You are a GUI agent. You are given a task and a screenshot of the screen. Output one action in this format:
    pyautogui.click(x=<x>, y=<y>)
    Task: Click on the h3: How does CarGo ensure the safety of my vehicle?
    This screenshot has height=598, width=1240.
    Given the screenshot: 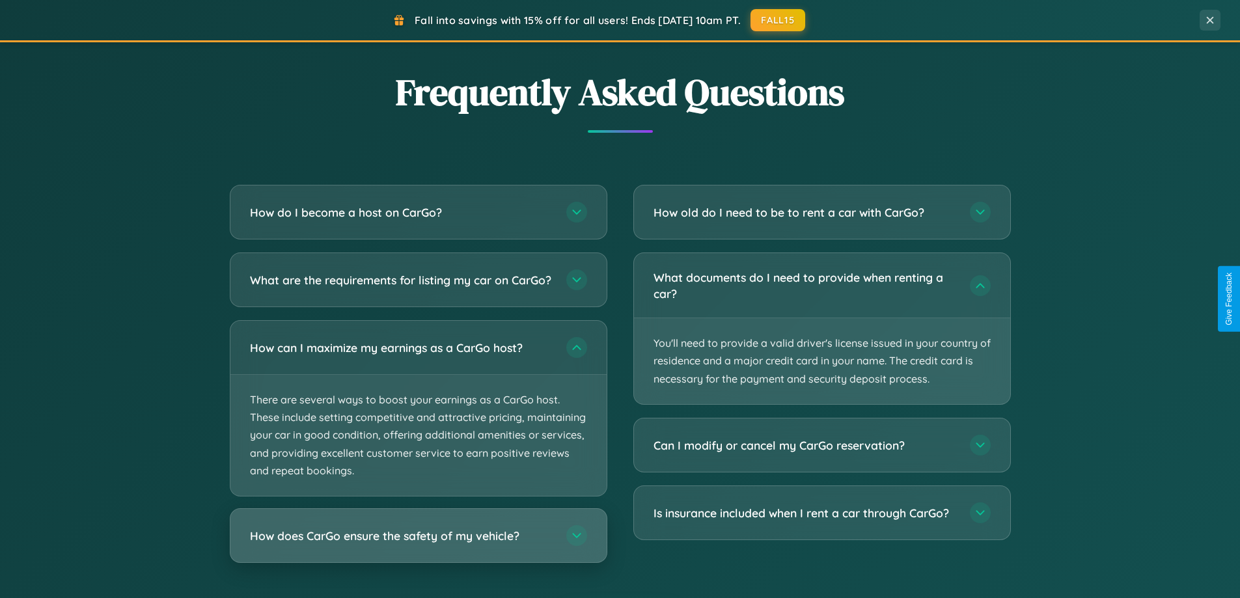 What is the action you would take?
    pyautogui.click(x=402, y=536)
    